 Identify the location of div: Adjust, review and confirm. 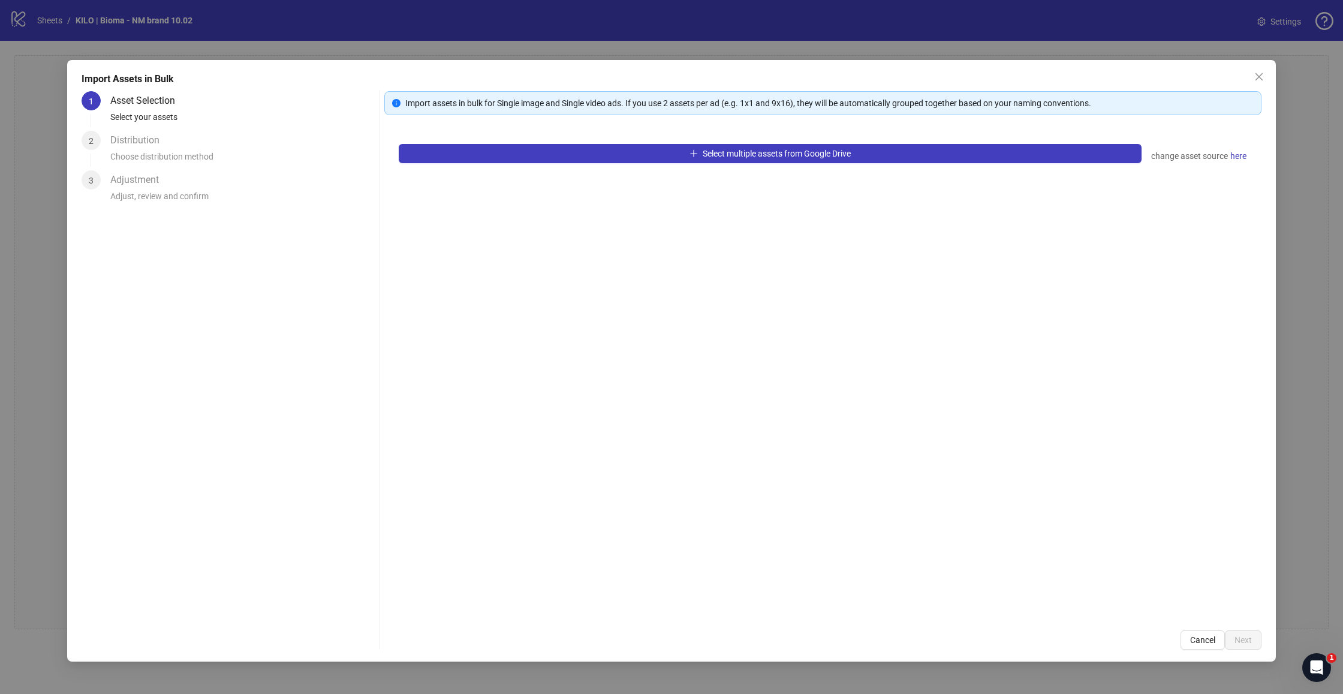
(242, 200).